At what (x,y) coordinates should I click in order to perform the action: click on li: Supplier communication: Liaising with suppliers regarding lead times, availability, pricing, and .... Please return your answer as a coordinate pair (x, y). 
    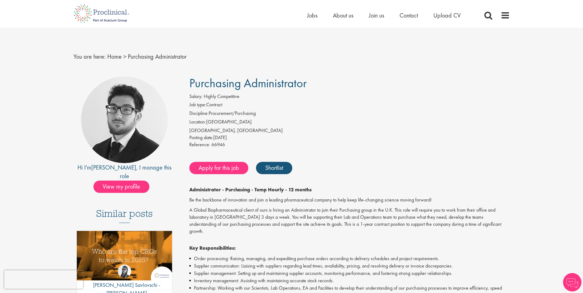
    Looking at the image, I should click on (350, 266).